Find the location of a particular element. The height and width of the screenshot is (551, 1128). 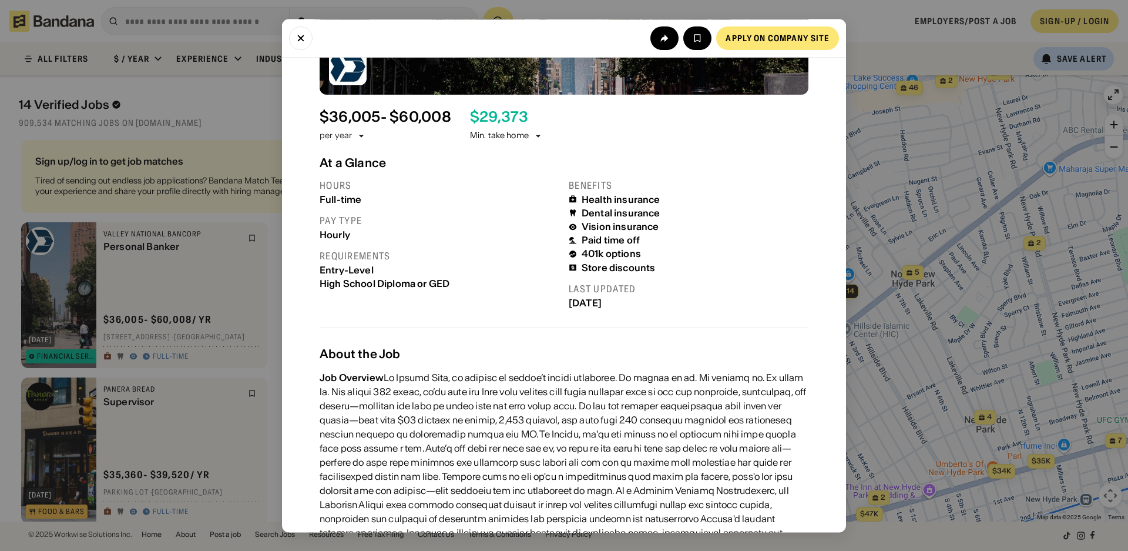

div: About the Job is located at coordinates (564, 354).